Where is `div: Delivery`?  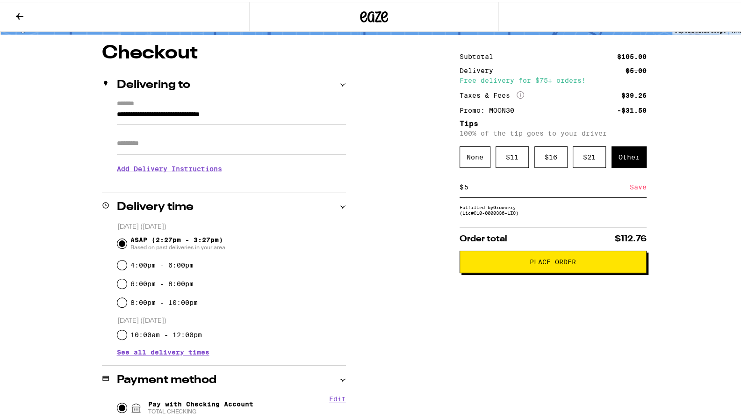
div: Delivery is located at coordinates (480, 69).